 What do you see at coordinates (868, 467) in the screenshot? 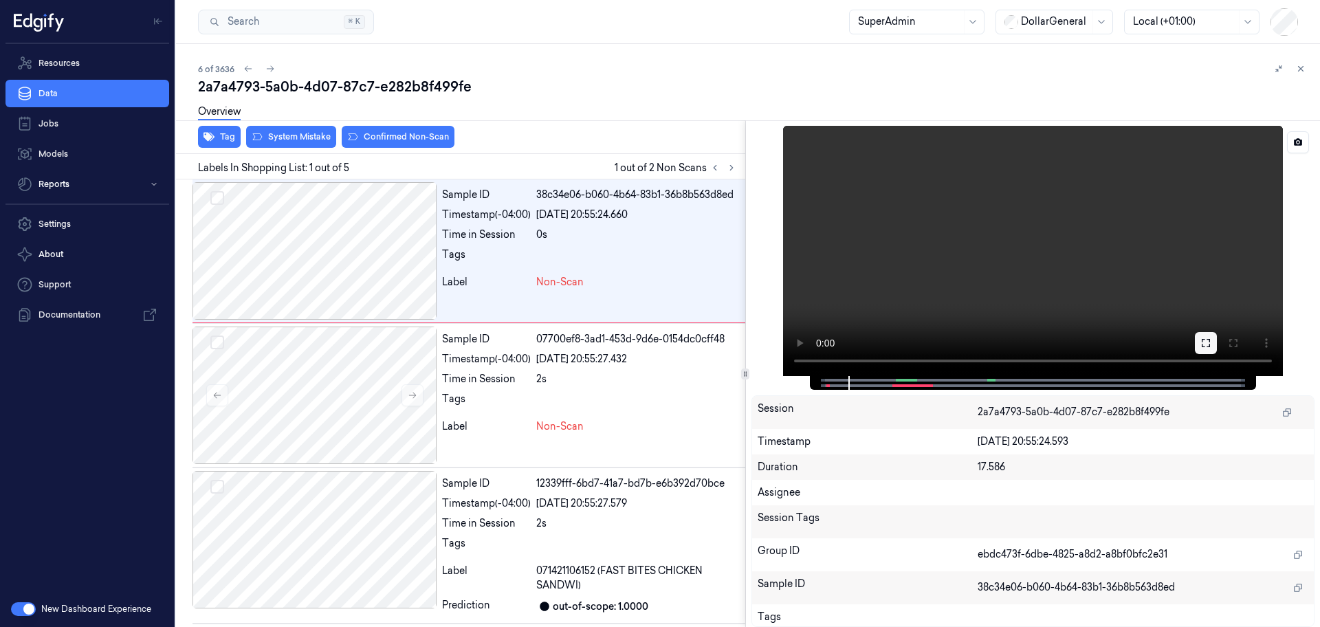
I see `div: Duration` at bounding box center [868, 467].